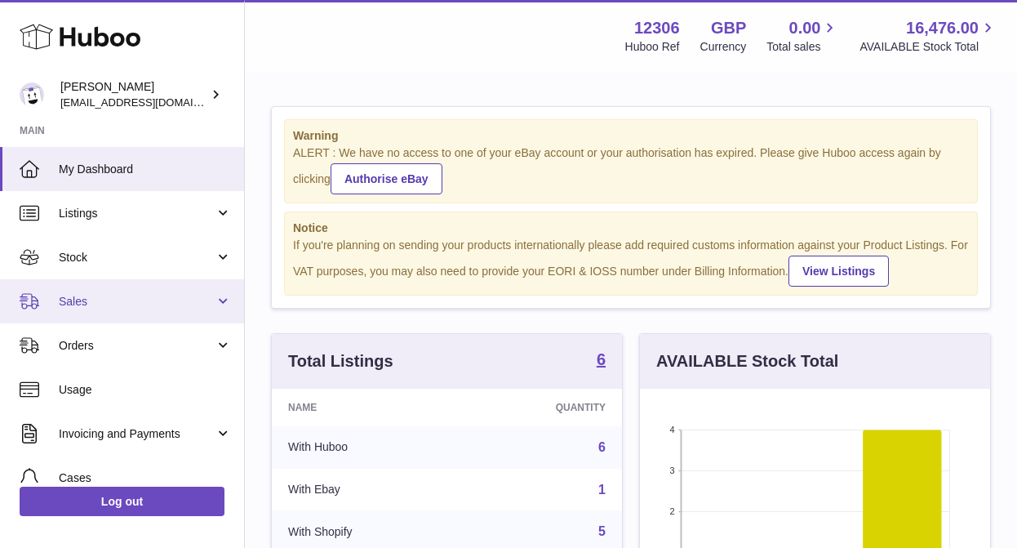  I want to click on span: Invoicing and Payments, so click(136, 433).